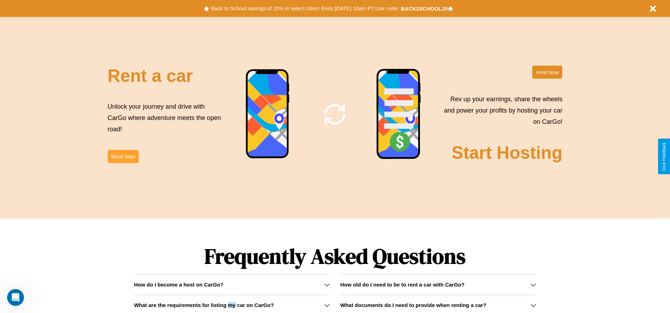  I want to click on h3: What documents do I need to provide when renting a car?, so click(413, 305).